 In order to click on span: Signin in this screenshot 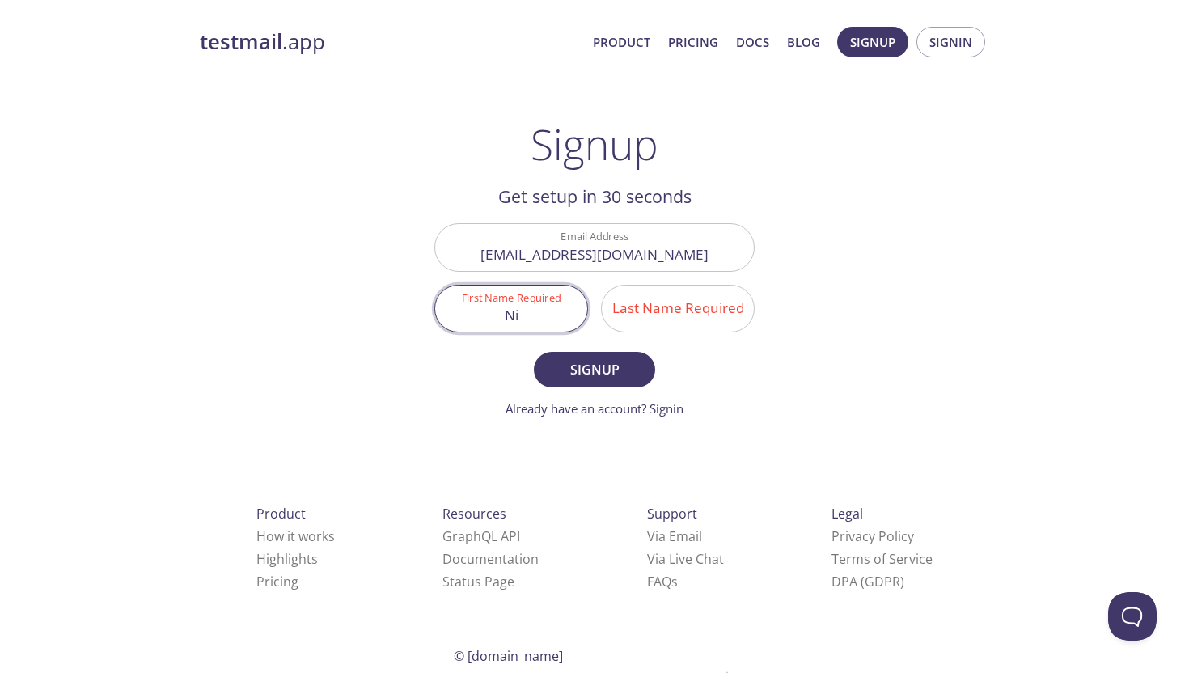, I will do `click(950, 42)`.